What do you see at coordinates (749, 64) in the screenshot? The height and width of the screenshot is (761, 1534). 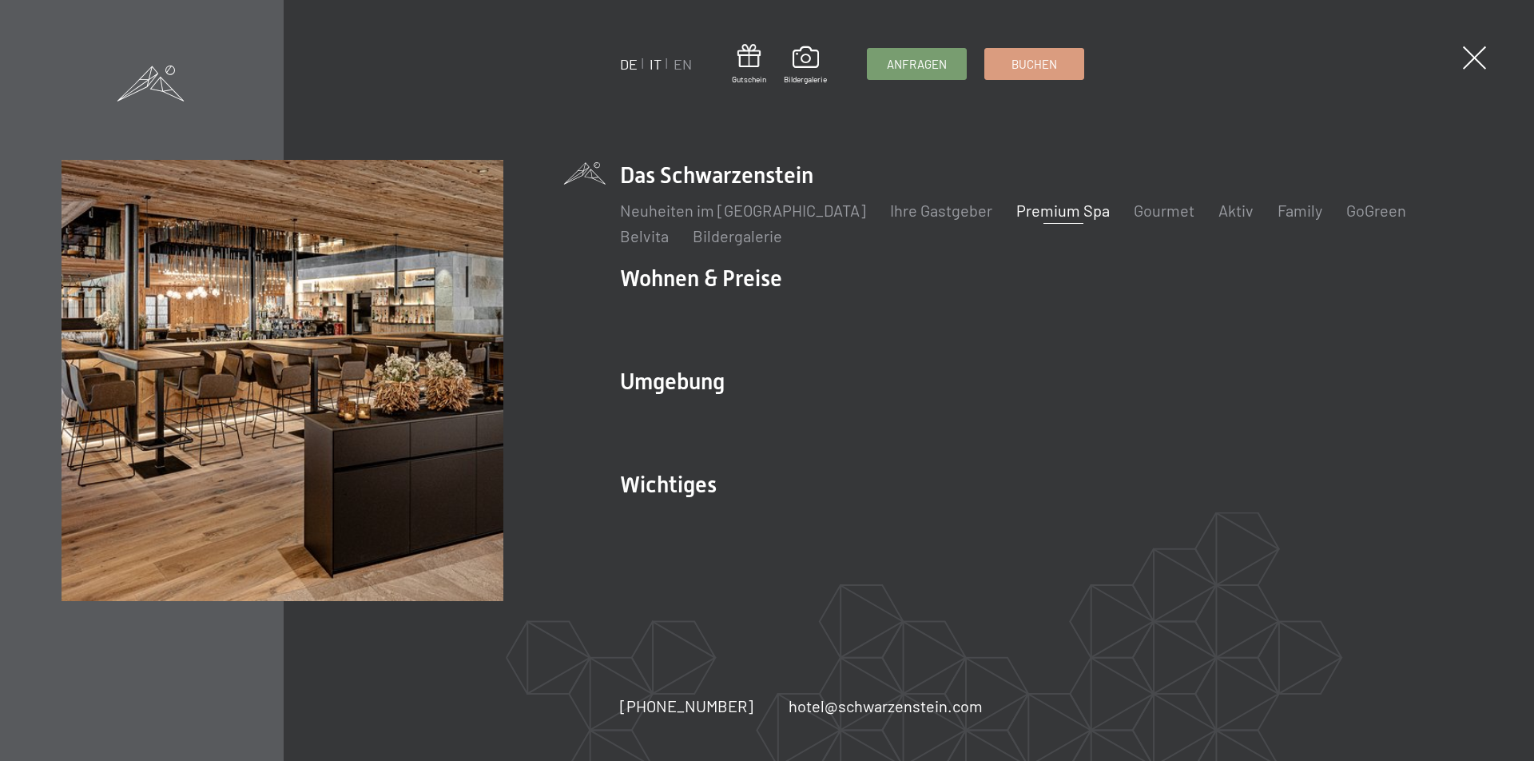 I see `a: Gutschein` at bounding box center [749, 64].